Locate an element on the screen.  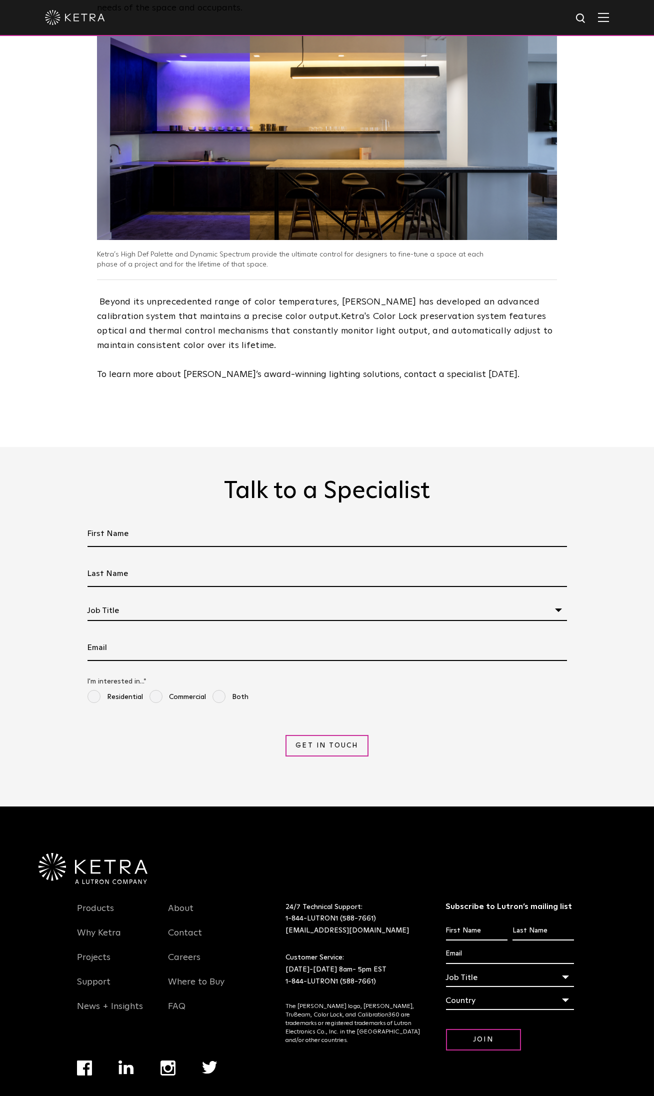
h2: Talk to a Specialist is located at coordinates (327, 492).